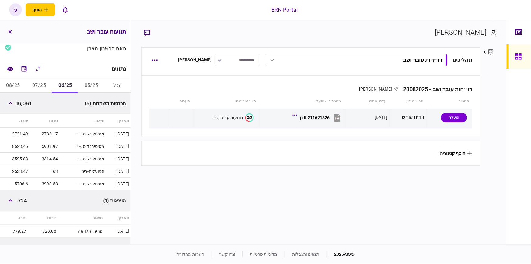  Describe the element at coordinates (16, 10) in the screenshot. I see `div: ע` at that location.